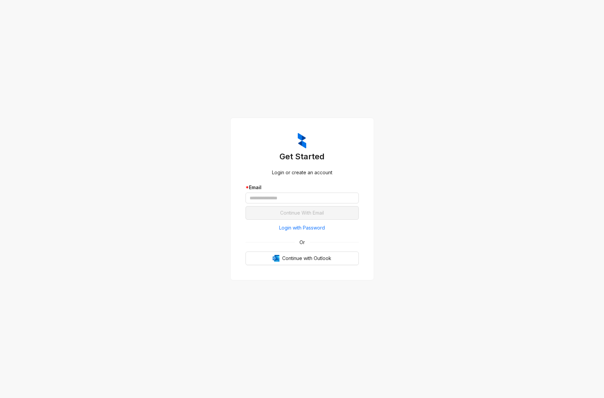  What do you see at coordinates (302, 173) in the screenshot?
I see `div: Login or create an account` at bounding box center [302, 173].